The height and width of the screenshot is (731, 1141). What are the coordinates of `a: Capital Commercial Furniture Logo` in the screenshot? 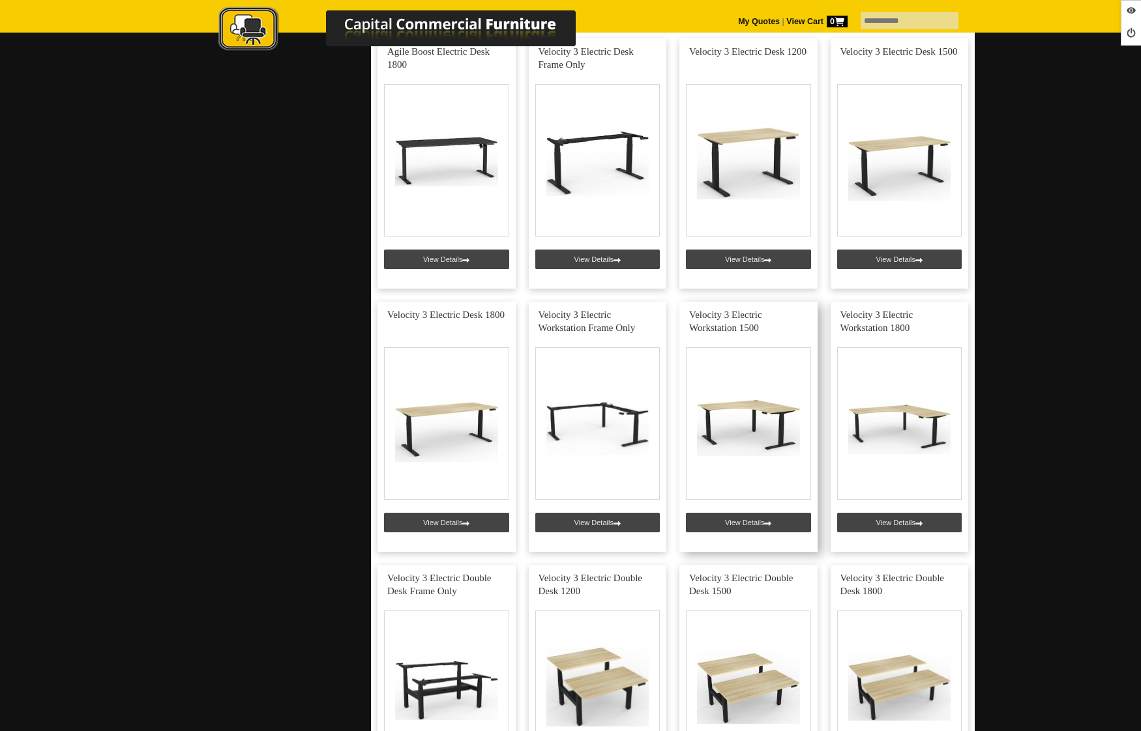 It's located at (411, 32).